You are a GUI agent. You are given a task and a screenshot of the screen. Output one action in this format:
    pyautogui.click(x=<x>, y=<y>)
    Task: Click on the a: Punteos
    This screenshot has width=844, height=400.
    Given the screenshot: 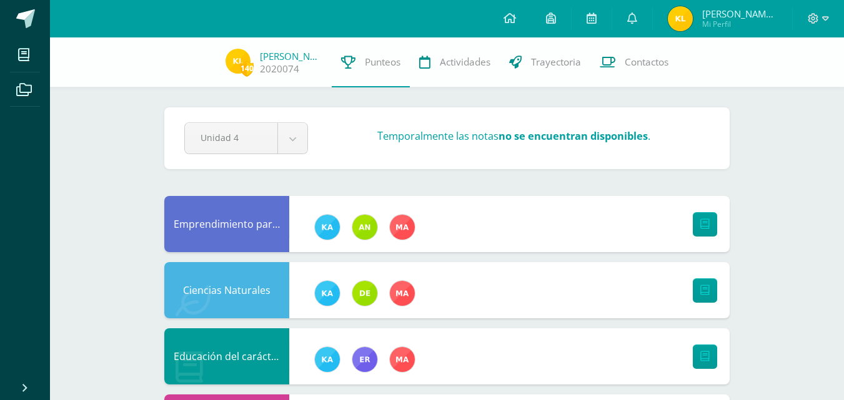 What is the action you would take?
    pyautogui.click(x=370, y=62)
    